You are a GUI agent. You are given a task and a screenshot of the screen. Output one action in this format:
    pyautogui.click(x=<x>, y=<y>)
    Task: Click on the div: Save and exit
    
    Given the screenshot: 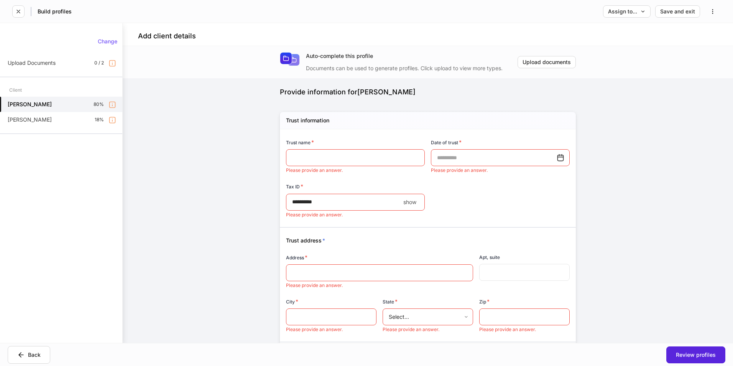 What is the action you would take?
    pyautogui.click(x=678, y=12)
    